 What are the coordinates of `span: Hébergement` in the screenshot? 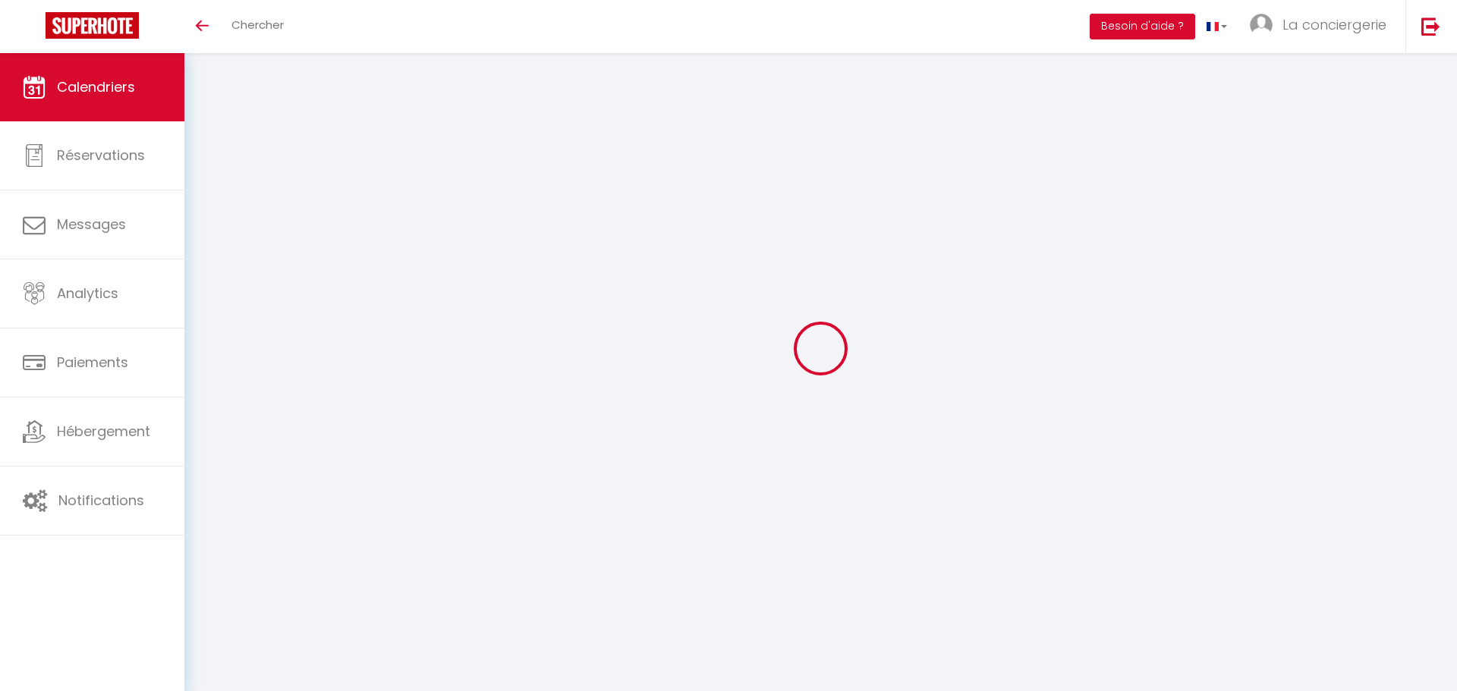 It's located at (103, 431).